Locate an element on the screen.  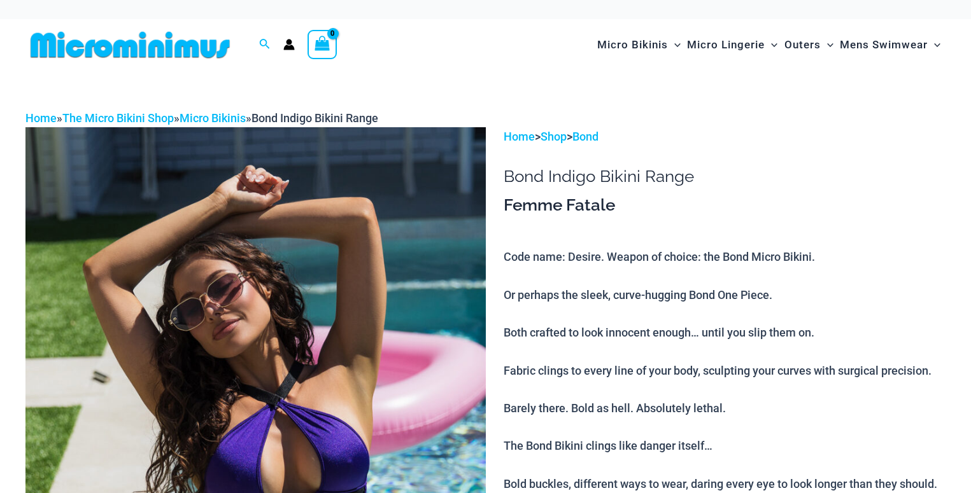
span: Micro Lingerie is located at coordinates (726, 45).